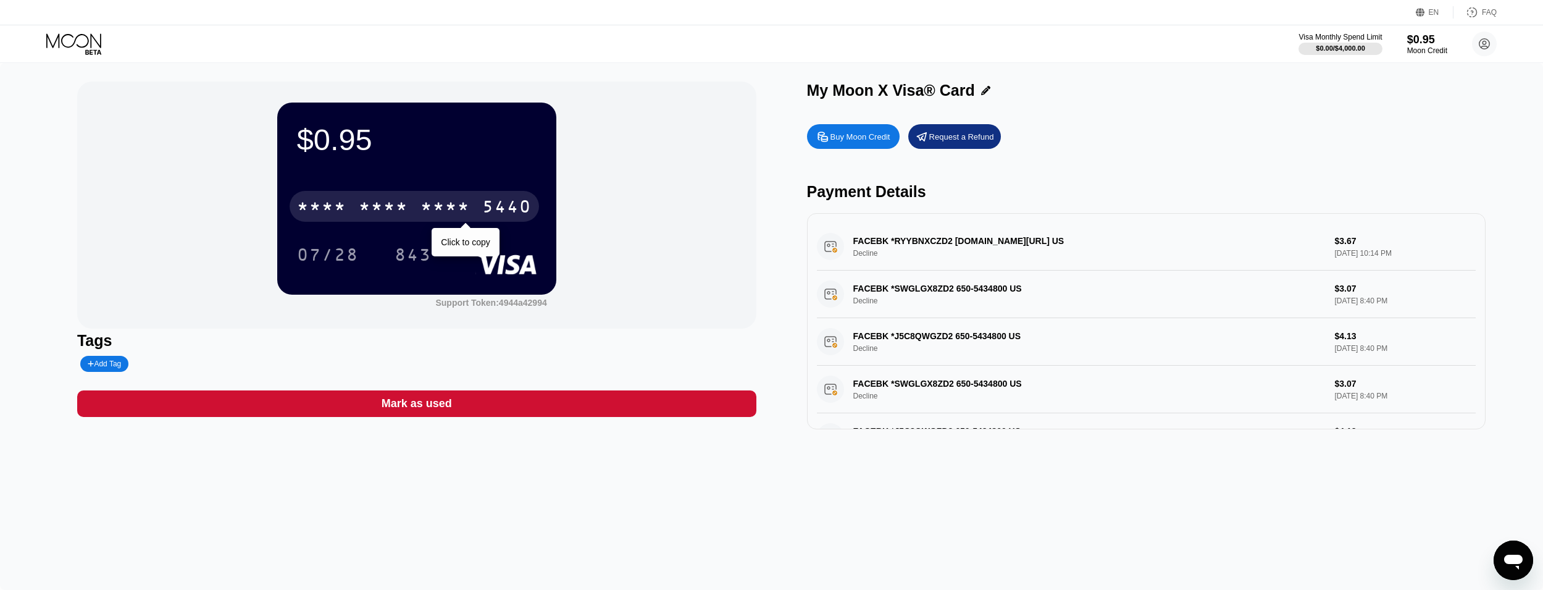 The image size is (1543, 590). Describe the element at coordinates (1340, 37) in the screenshot. I see `div: Visa Monthly Spend Limit` at that location.